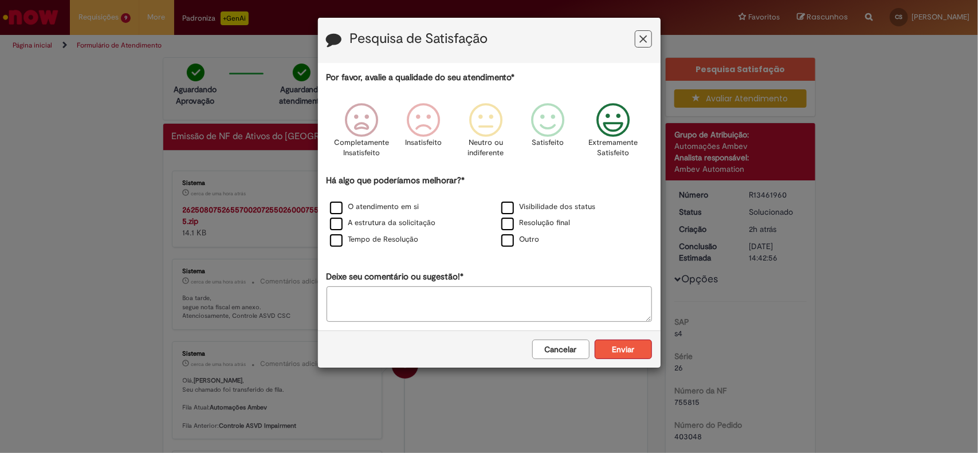  I want to click on p: Insatisfeito, so click(424, 143).